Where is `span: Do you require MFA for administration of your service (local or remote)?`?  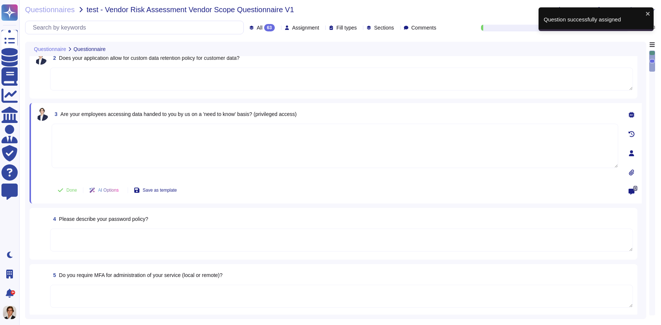 span: Do you require MFA for administration of your service (local or remote)? is located at coordinates (141, 275).